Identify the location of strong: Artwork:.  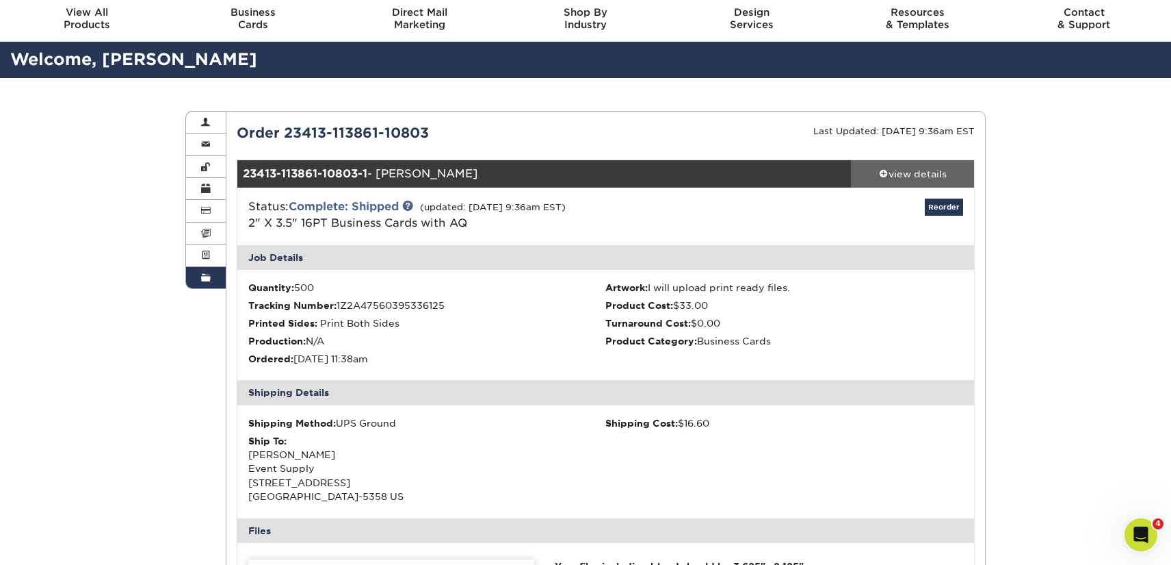
(627, 287).